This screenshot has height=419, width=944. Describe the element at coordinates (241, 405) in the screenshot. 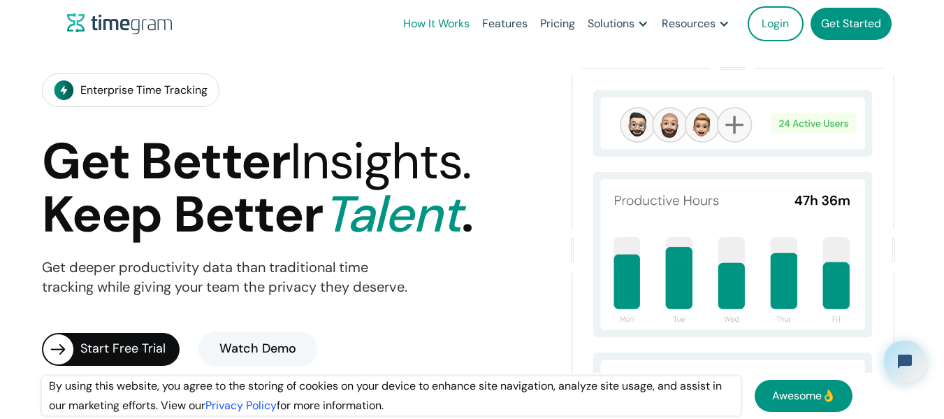

I see `a: Privacy Policy` at that location.